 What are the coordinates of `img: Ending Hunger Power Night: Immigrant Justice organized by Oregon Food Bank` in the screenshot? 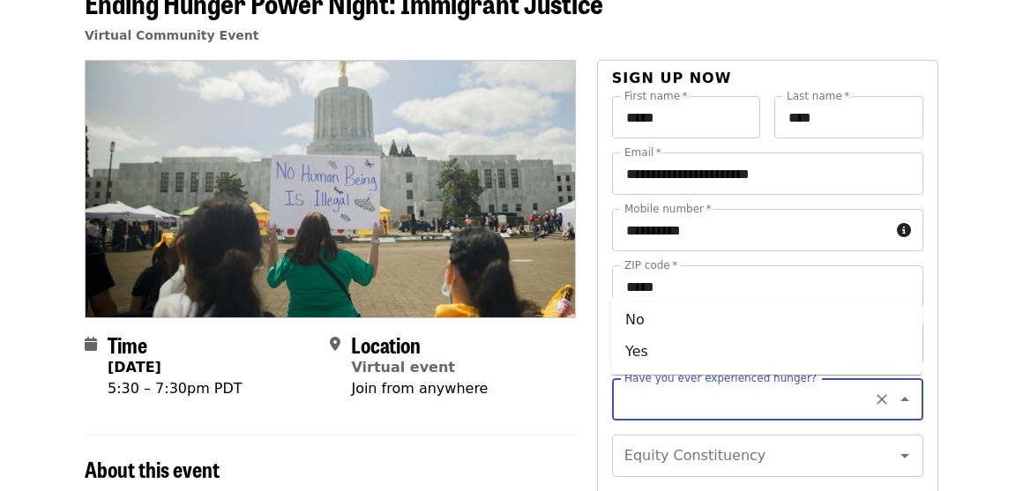 It's located at (330, 189).